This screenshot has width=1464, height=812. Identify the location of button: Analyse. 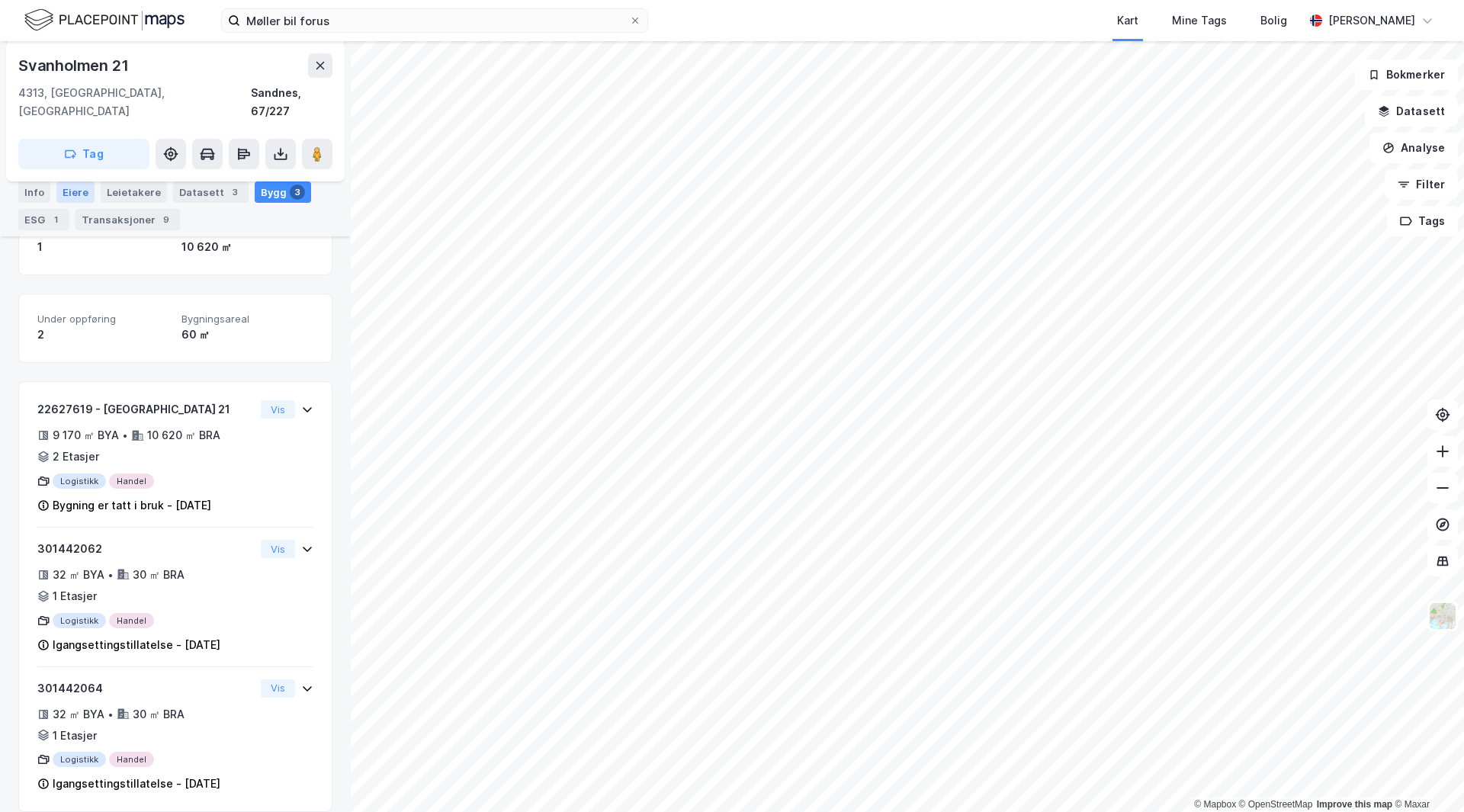
(1413, 148).